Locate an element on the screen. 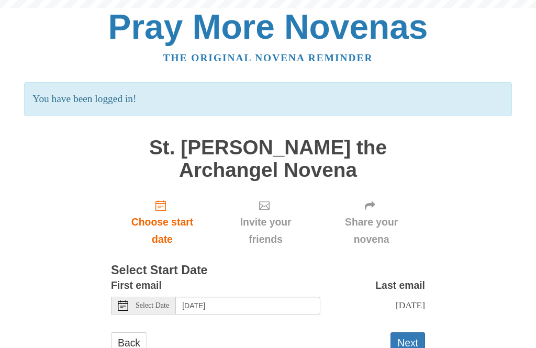 This screenshot has width=536, height=348. span: Choose start date is located at coordinates (162, 231).